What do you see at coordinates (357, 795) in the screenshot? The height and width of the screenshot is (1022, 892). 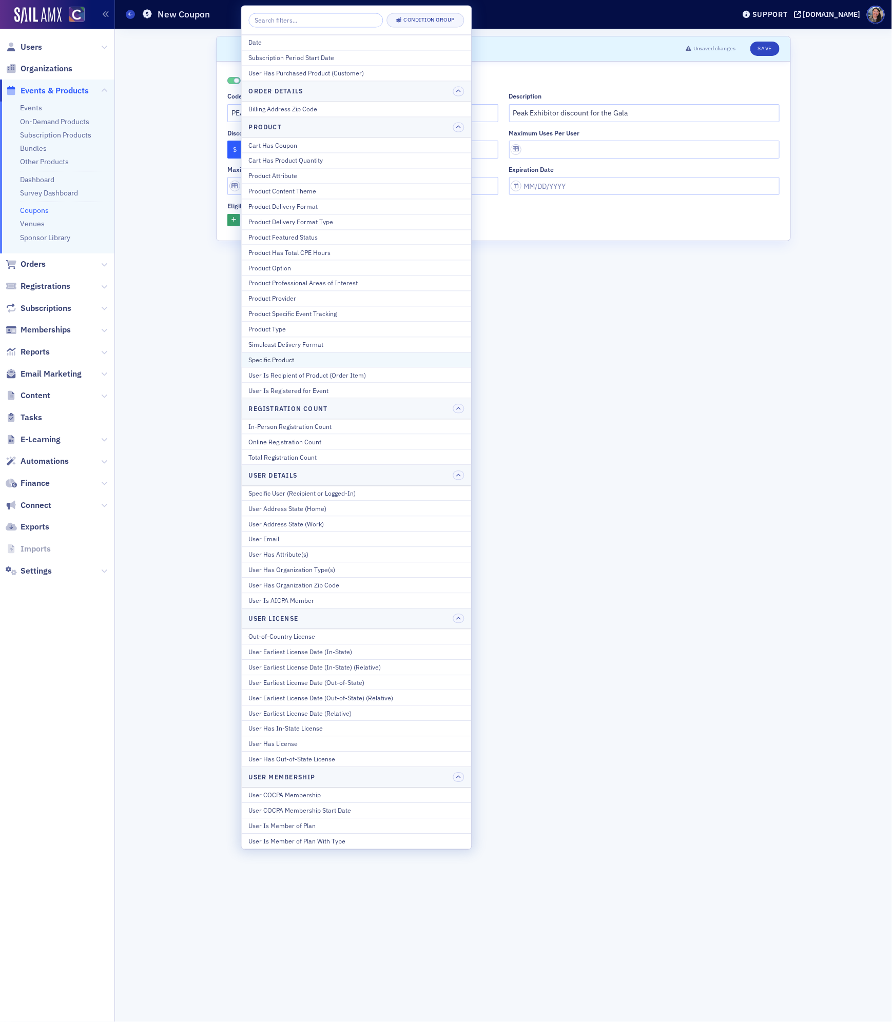 I see `button: User COCPA Membership` at bounding box center [357, 795].